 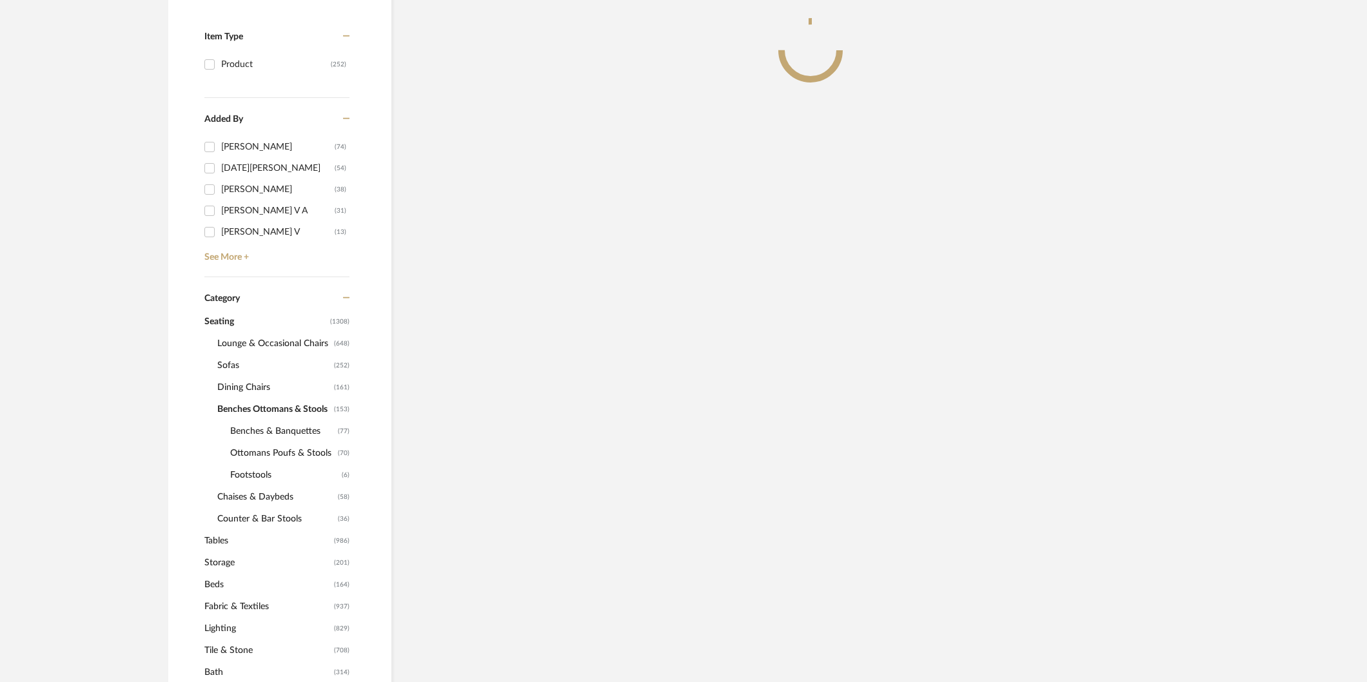 I want to click on span: Storage, so click(x=268, y=563).